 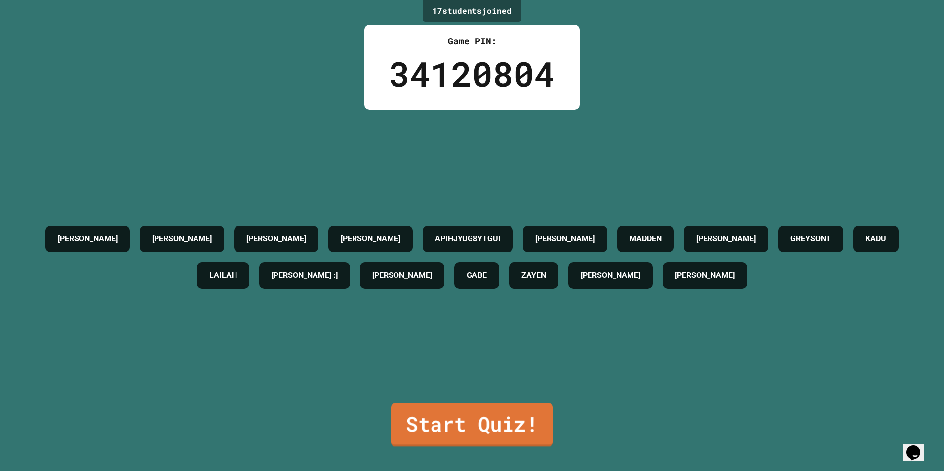 What do you see at coordinates (534, 276) in the screenshot?
I see `h4: ZAYEN` at bounding box center [534, 276].